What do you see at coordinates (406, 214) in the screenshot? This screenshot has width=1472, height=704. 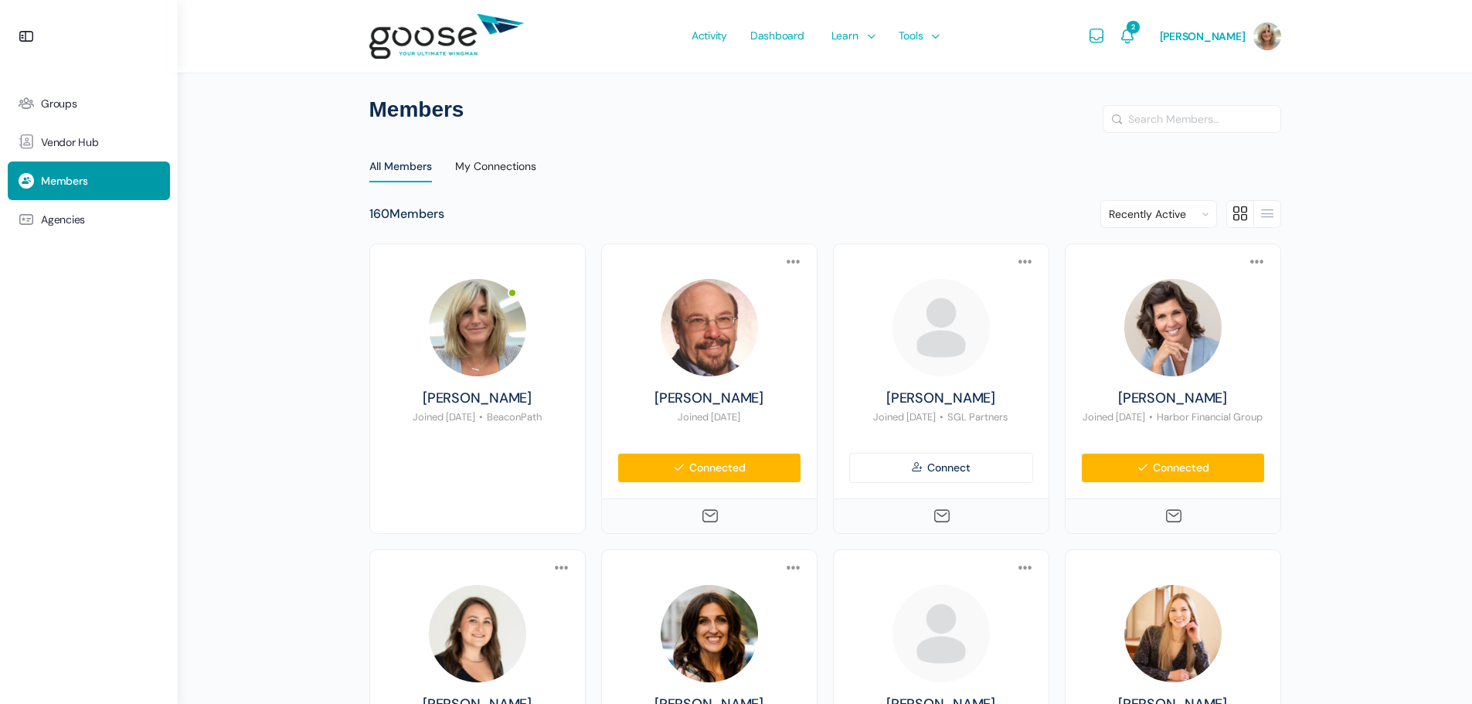 I see `div: Members` at bounding box center [406, 214].